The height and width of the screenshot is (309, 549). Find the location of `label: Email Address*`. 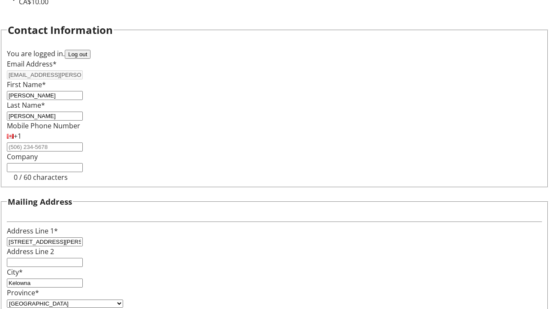

label: Email Address* is located at coordinates (32, 64).